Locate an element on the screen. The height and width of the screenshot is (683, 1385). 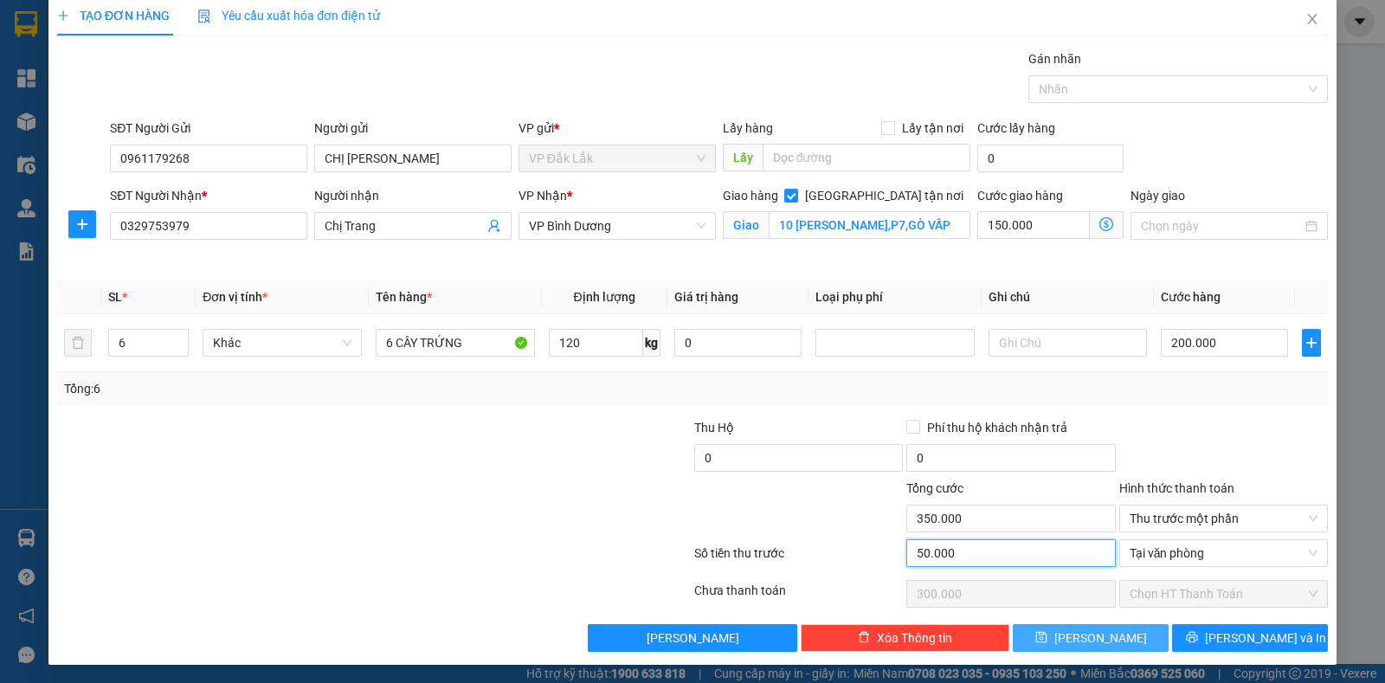
label: Số tiền thu trước is located at coordinates (739, 553).